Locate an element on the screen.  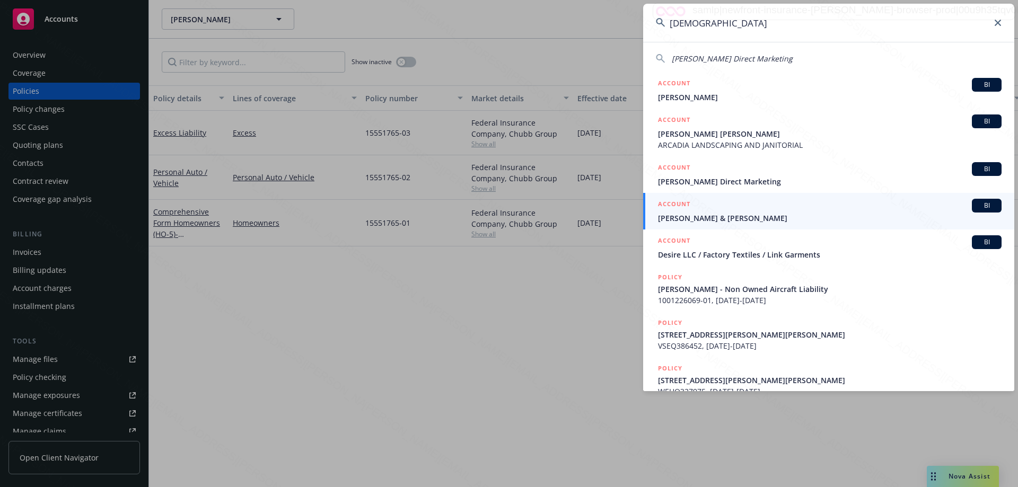
input: Search... is located at coordinates (829, 23).